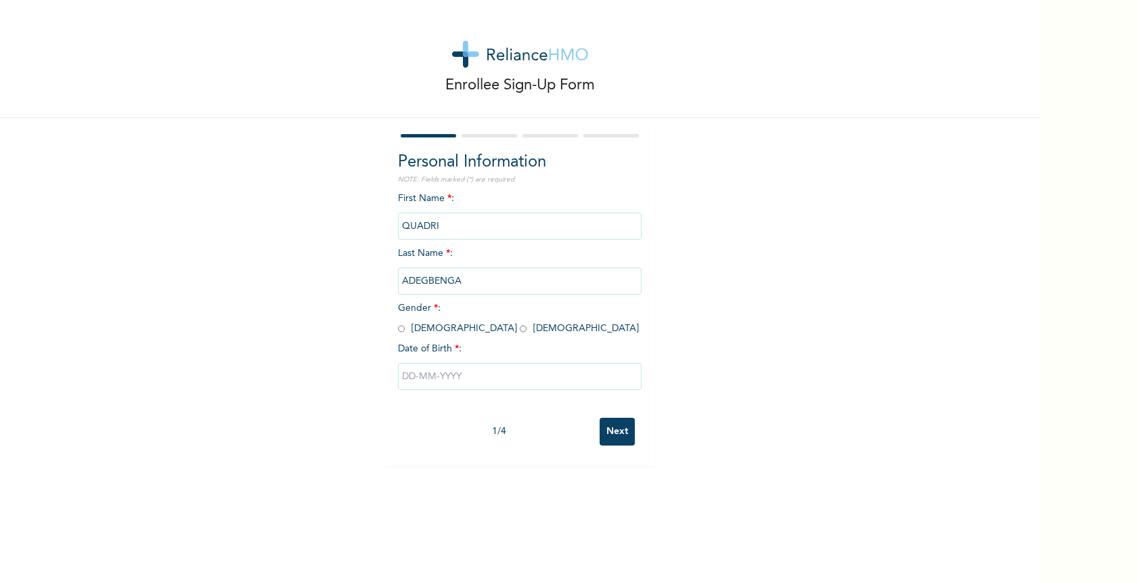 This screenshot has width=1137, height=583. Describe the element at coordinates (520, 376) in the screenshot. I see `input: DD-MM-YYYY` at that location.